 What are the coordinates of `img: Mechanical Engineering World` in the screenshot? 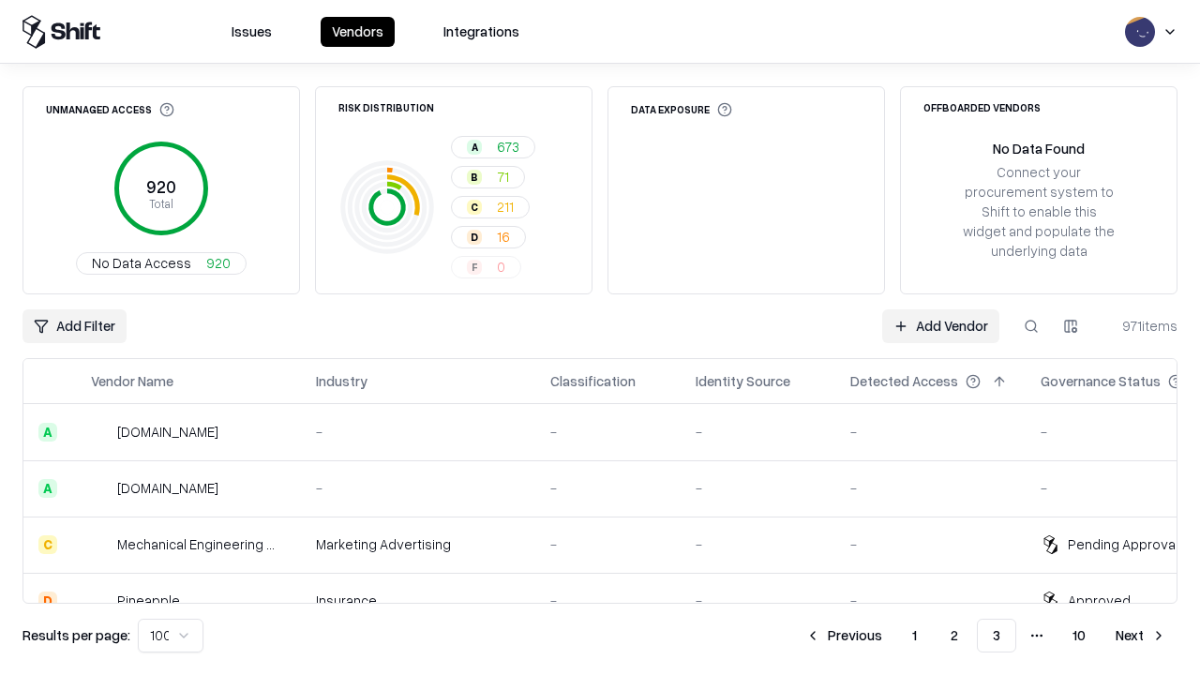 It's located at (100, 545).